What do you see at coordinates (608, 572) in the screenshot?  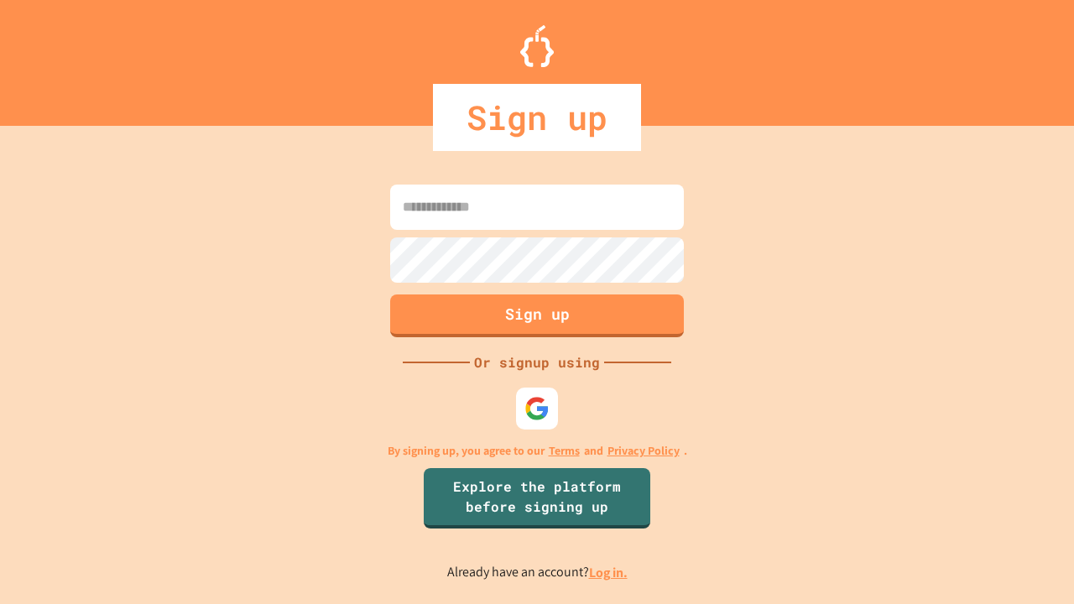 I see `a: Log in.` at bounding box center [608, 572].